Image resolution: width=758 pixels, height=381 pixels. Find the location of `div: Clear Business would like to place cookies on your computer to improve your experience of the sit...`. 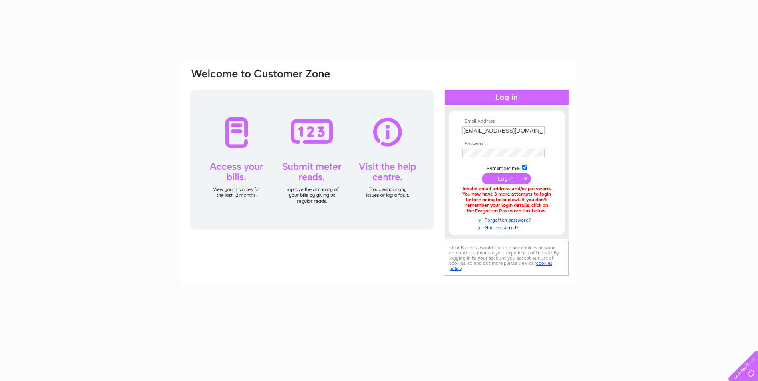

div: Clear Business would like to place cookies on your computer to improve your experience of the sit... is located at coordinates (507, 258).